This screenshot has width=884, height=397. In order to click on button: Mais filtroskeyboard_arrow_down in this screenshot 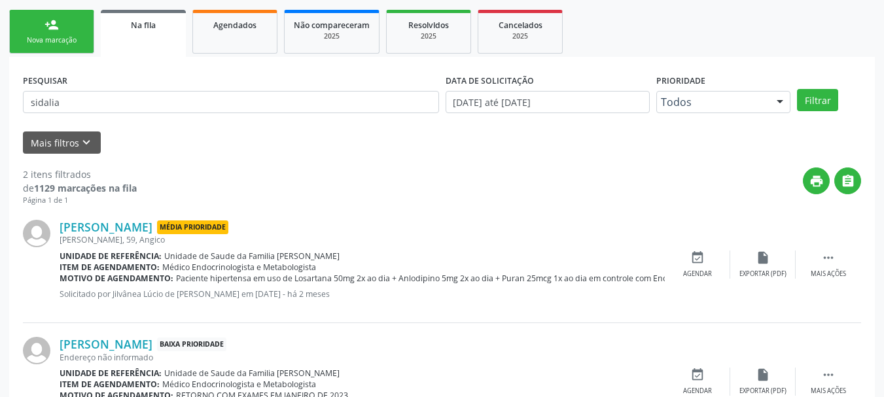, I will do `click(62, 143)`.